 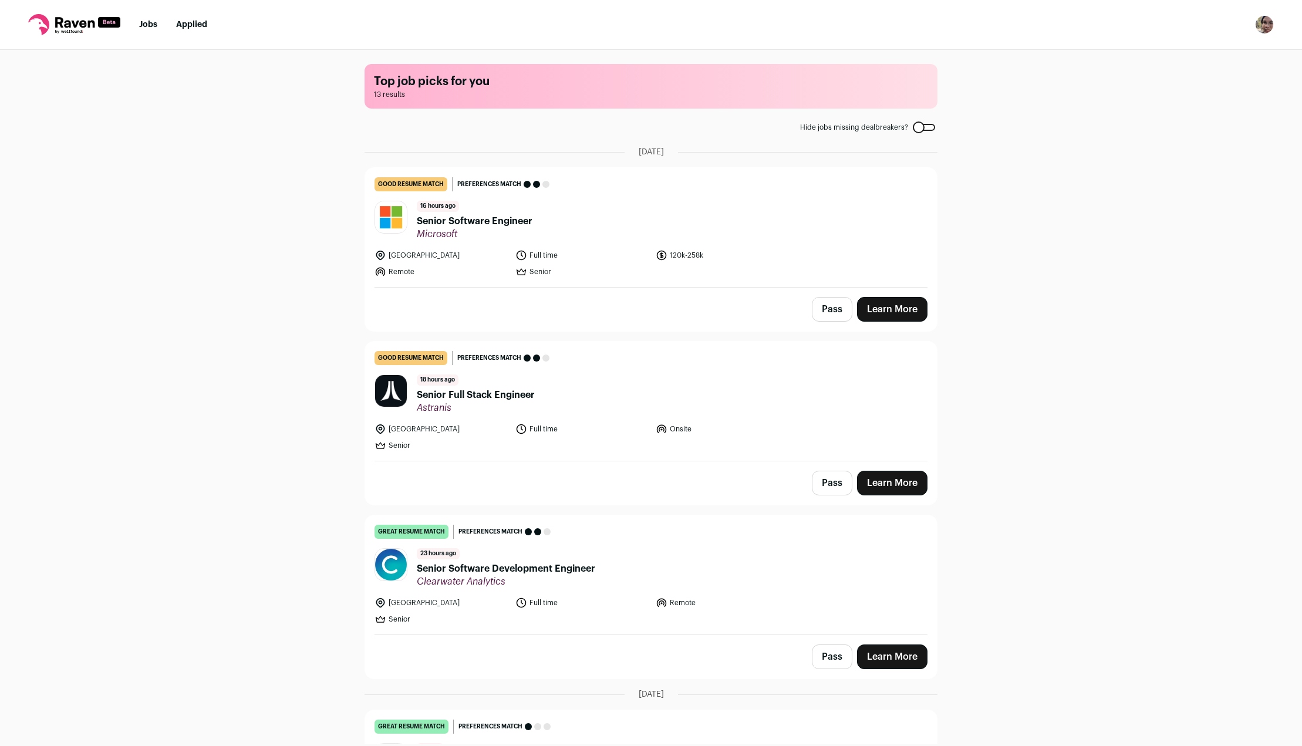 What do you see at coordinates (391, 565) in the screenshot?
I see `img: 6a04baddfe06890a3c179f8685e1d70868bd2c047d3df4c9c21bebf356a4fdef` at bounding box center [391, 565].